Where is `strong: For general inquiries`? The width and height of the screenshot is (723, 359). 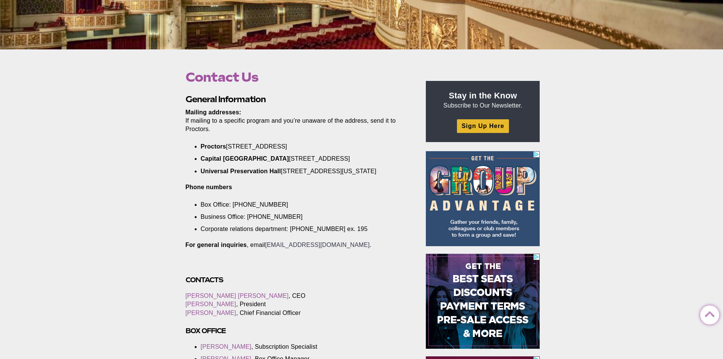
strong: For general inquiries is located at coordinates (216, 244).